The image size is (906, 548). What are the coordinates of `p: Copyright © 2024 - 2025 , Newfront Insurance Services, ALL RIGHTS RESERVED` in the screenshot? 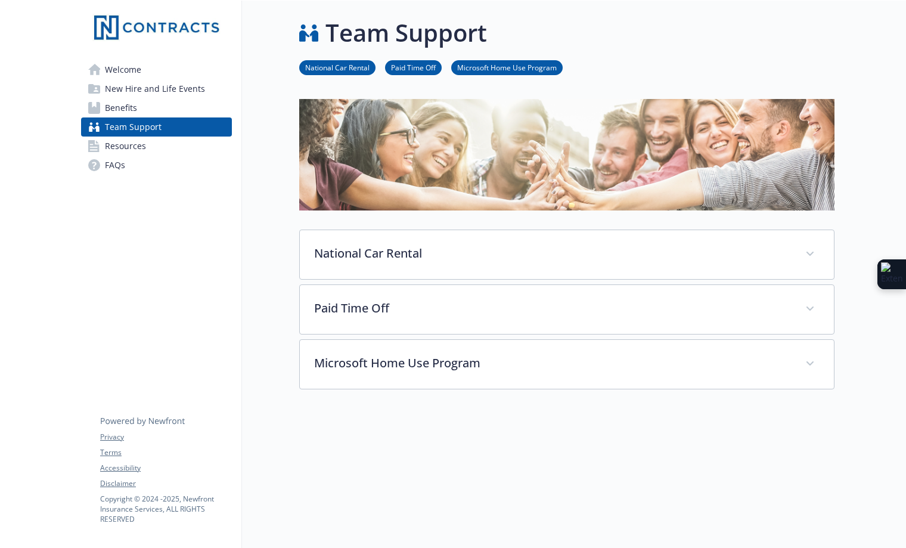 It's located at (166, 509).